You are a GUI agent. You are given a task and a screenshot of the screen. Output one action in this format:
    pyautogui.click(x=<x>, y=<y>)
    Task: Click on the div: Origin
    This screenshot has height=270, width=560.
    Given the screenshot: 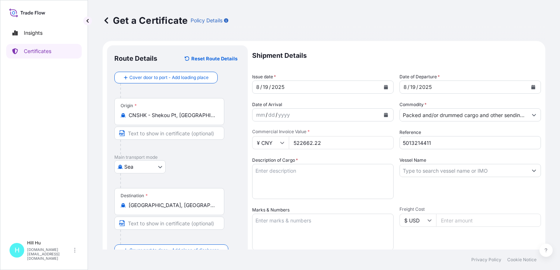 What is the action you would take?
    pyautogui.click(x=129, y=106)
    